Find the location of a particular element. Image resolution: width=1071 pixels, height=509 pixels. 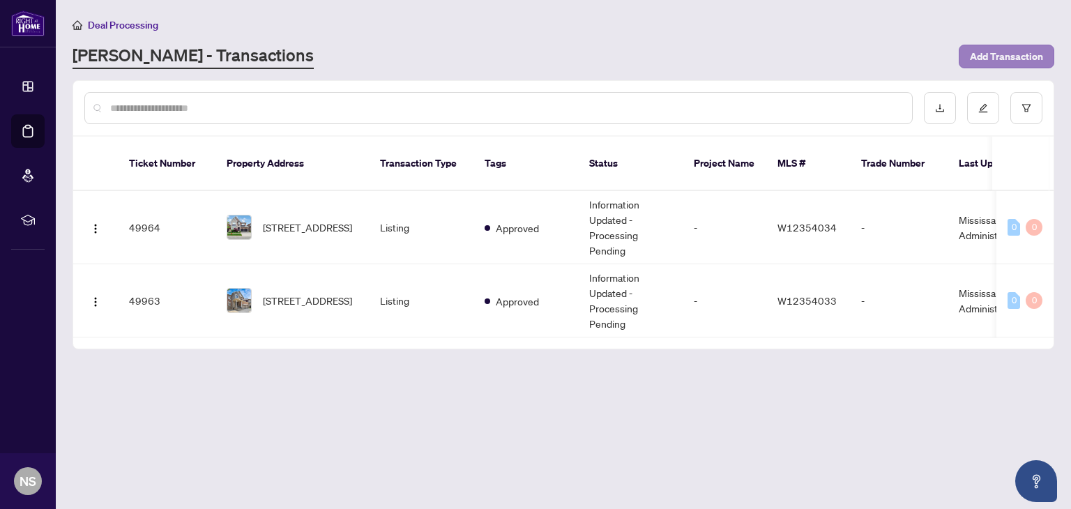

th: Property Address is located at coordinates (292, 164).